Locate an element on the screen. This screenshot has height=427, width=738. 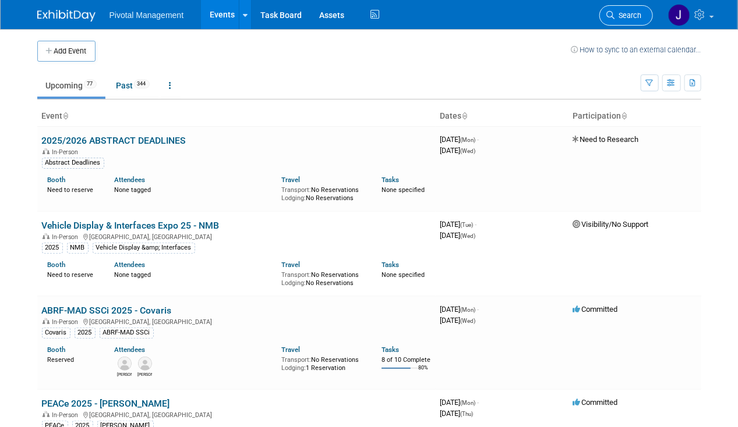
div: Vehicle Display &amp; Interfaces is located at coordinates (144, 248).